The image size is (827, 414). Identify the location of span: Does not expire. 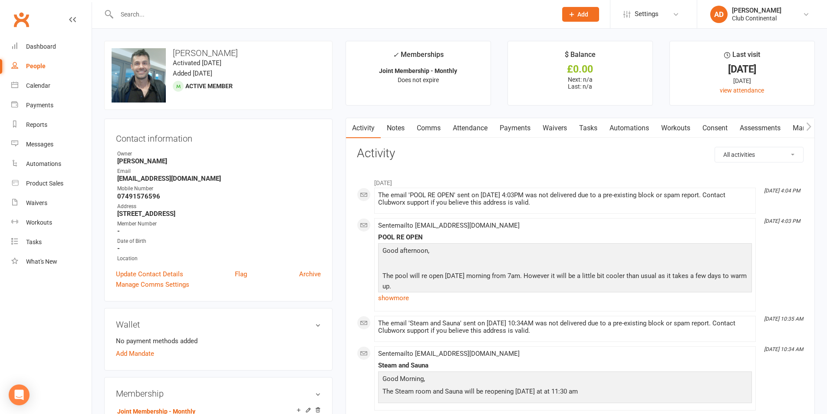
(418, 80).